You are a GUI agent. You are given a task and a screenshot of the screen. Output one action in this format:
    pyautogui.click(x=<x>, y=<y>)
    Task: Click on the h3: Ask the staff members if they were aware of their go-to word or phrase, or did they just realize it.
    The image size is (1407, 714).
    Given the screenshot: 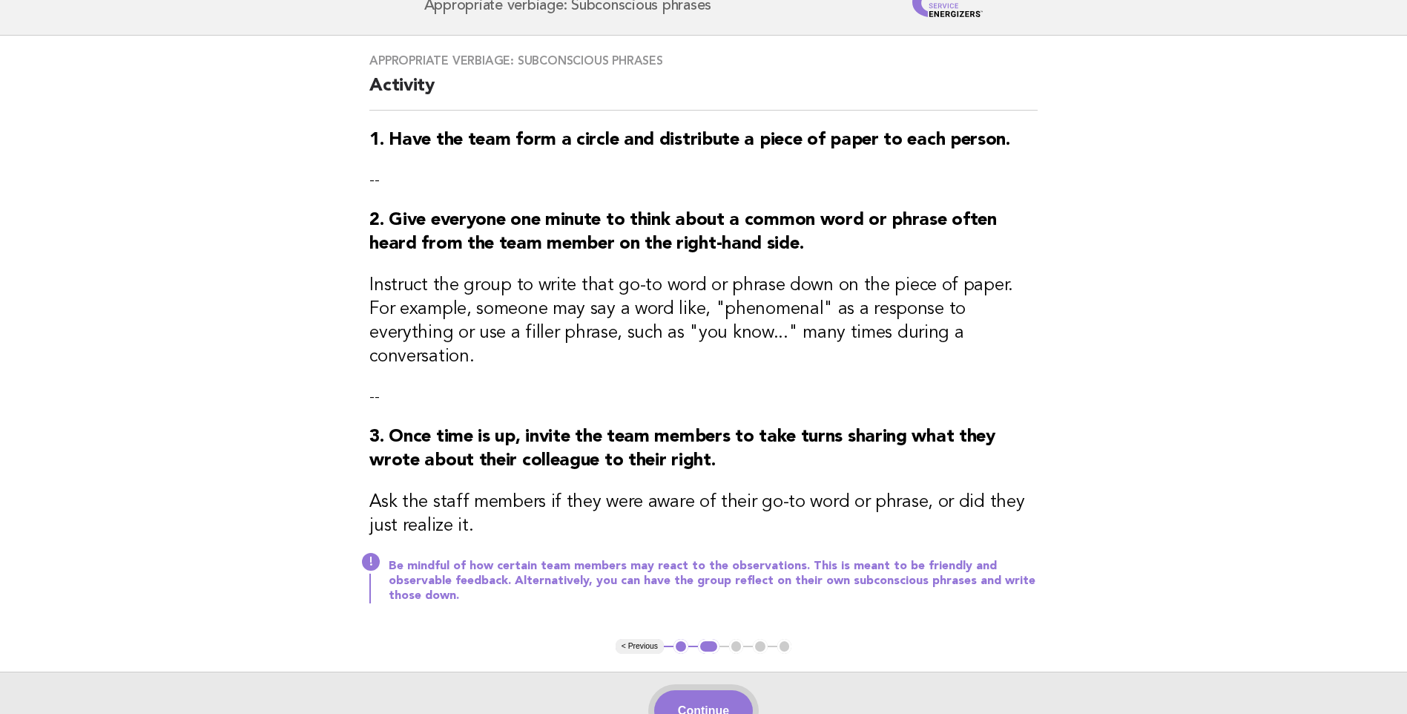 What is the action you would take?
    pyautogui.click(x=703, y=514)
    